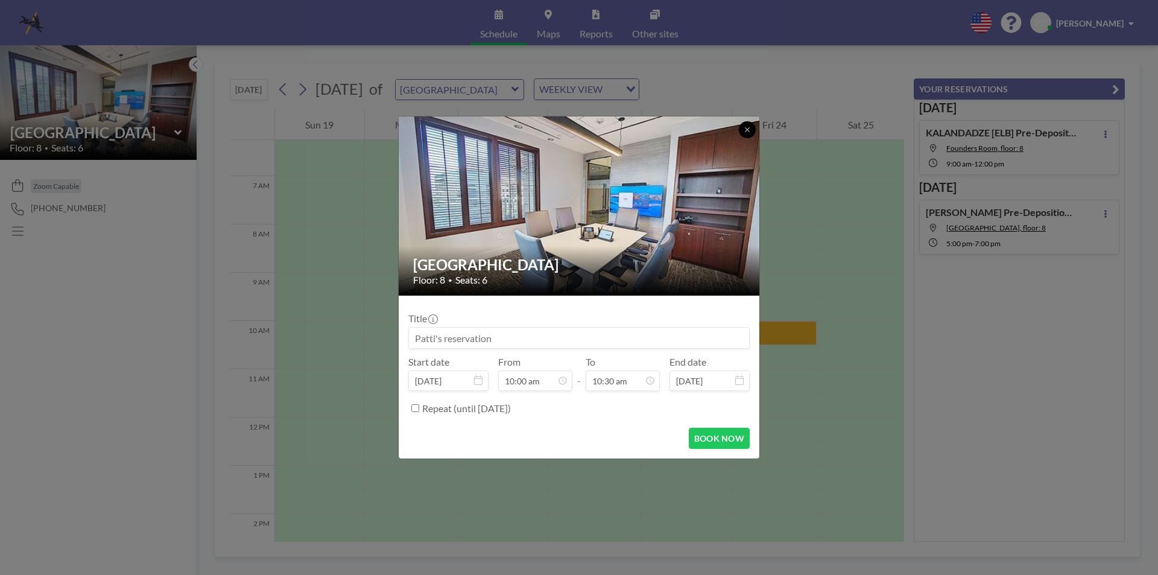 Image resolution: width=1158 pixels, height=575 pixels. I want to click on span: Floor: 8, so click(429, 280).